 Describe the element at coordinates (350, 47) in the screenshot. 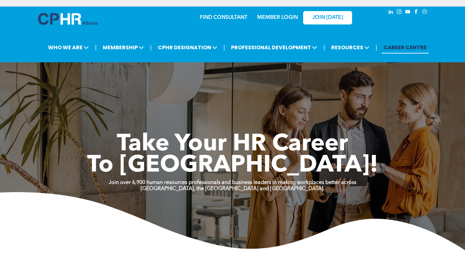

I see `span: RESOURCES` at that location.